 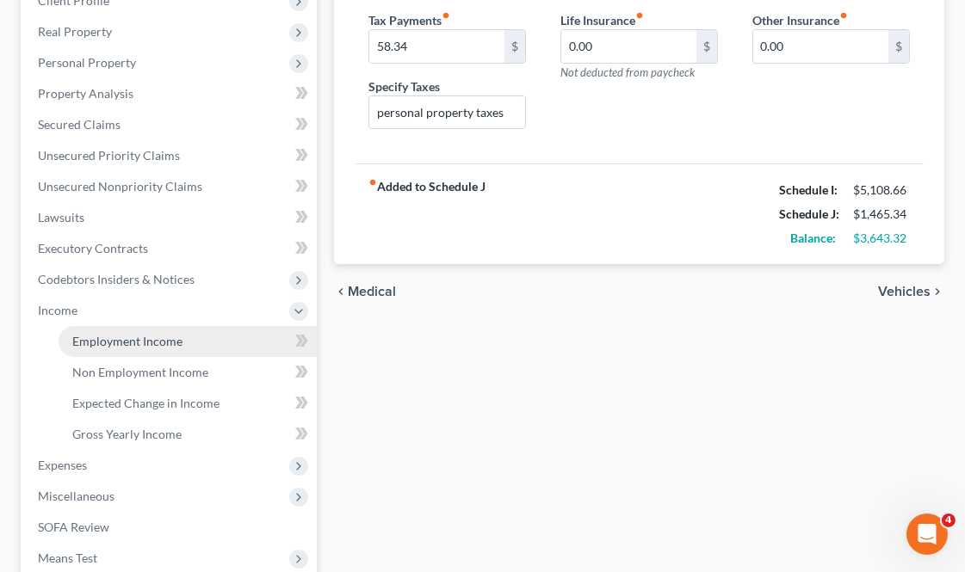 What do you see at coordinates (108, 155) in the screenshot?
I see `span: Unsecured Priority Claims` at bounding box center [108, 155].